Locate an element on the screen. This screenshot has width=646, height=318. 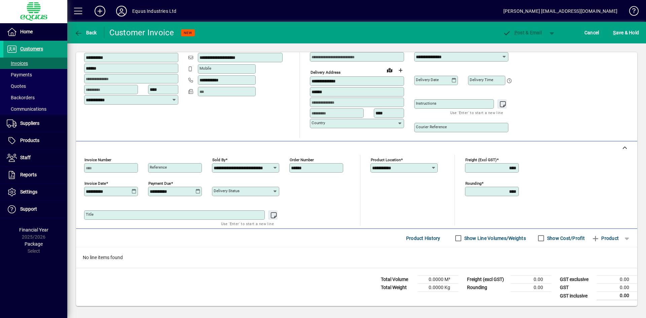
span: Staff is located at coordinates (25, 157).